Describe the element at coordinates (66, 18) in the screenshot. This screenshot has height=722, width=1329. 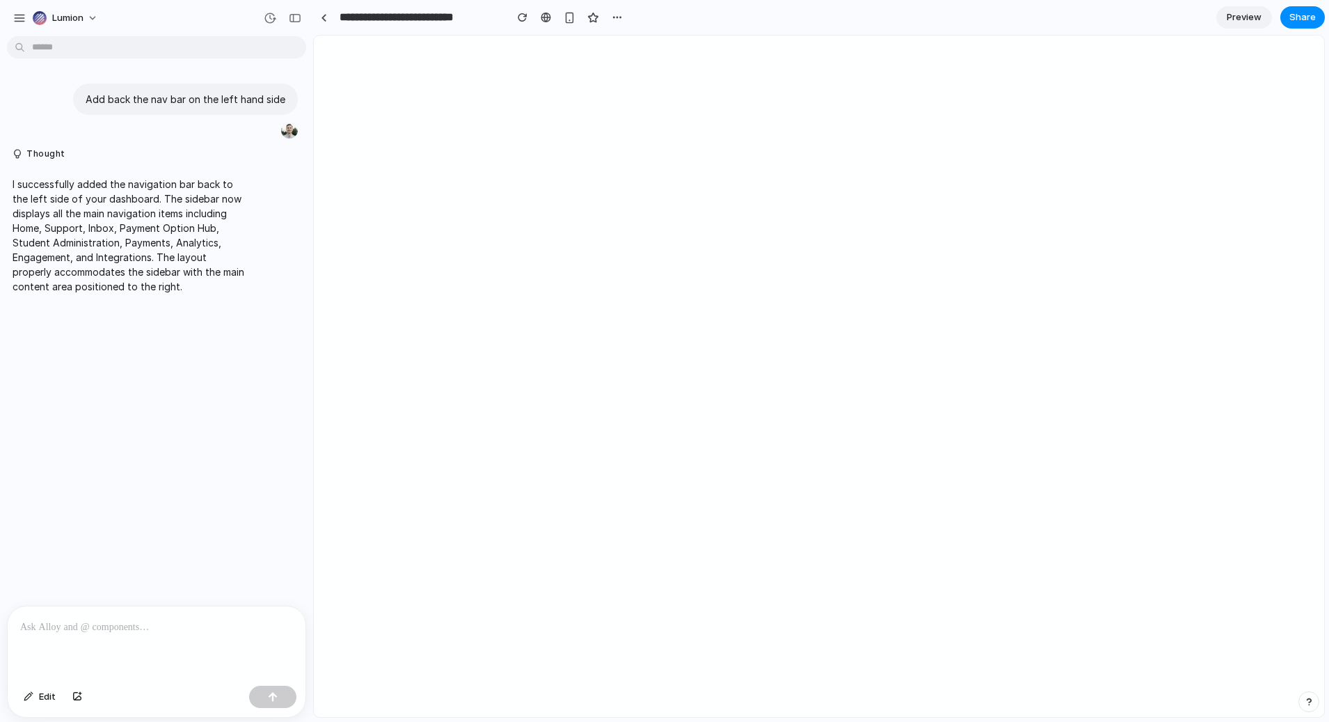
I see `button: Lumion` at that location.